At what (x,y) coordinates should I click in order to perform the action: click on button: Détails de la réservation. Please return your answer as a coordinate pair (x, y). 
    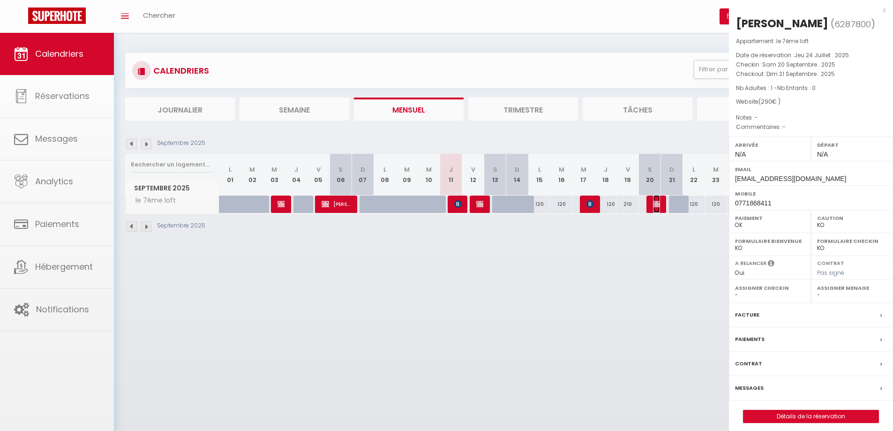
    Looking at the image, I should click on (811, 416).